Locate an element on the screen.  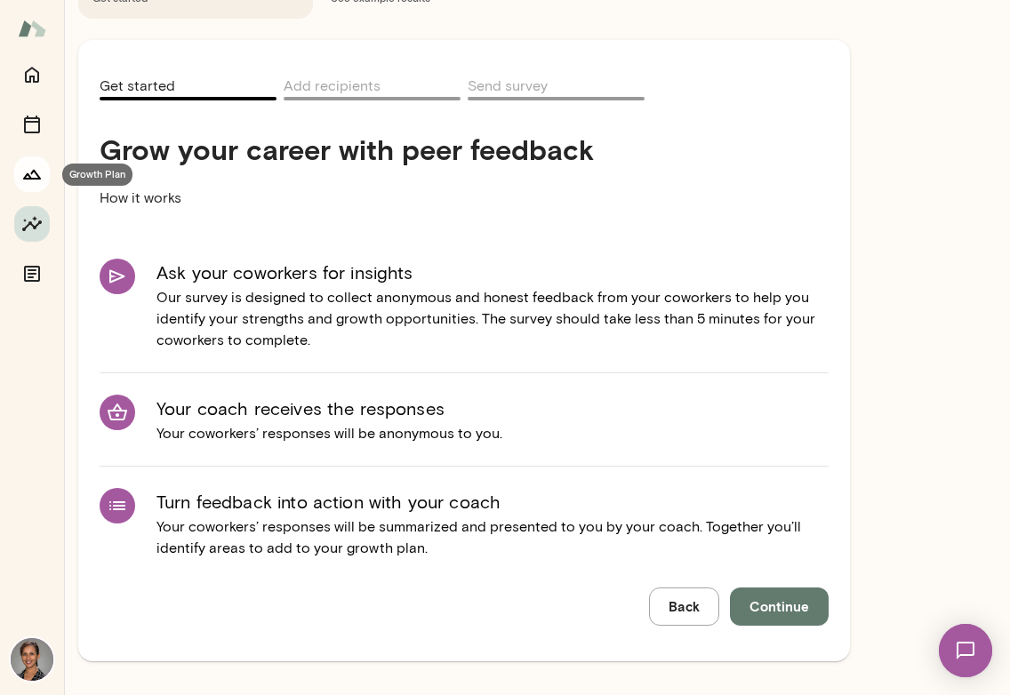
h6: Turn feedback into action with your coach is located at coordinates (493, 502).